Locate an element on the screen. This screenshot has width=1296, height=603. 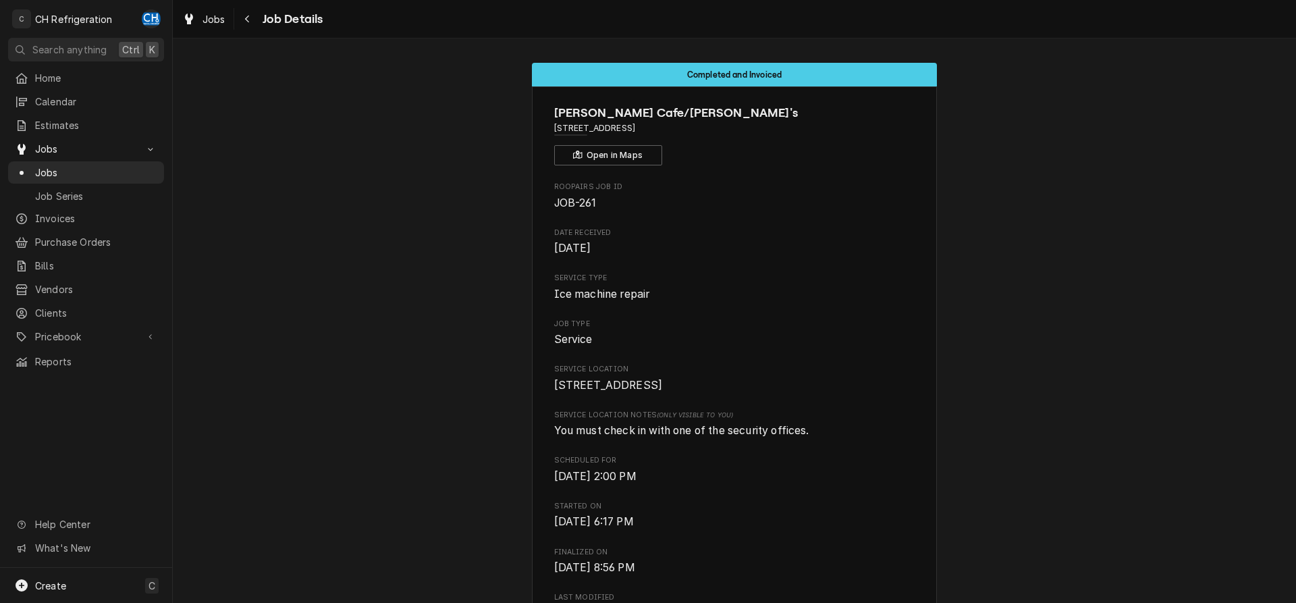
span: Create is located at coordinates (51, 585).